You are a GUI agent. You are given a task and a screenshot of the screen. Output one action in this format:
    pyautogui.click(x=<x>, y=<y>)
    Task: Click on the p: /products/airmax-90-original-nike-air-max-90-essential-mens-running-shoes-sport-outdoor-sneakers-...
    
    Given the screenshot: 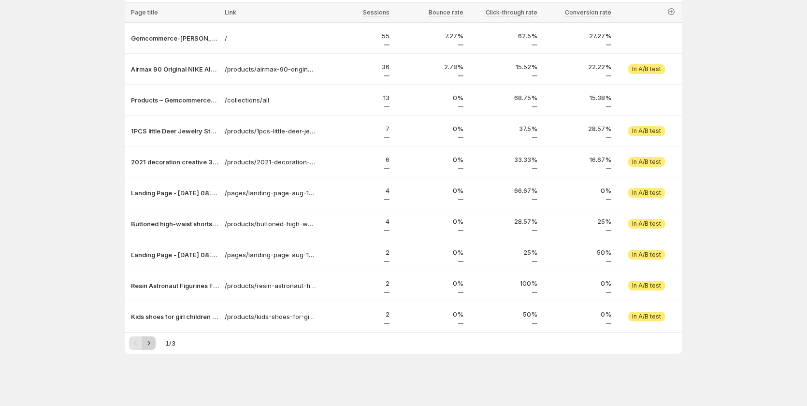 What is the action you would take?
    pyautogui.click(x=270, y=69)
    